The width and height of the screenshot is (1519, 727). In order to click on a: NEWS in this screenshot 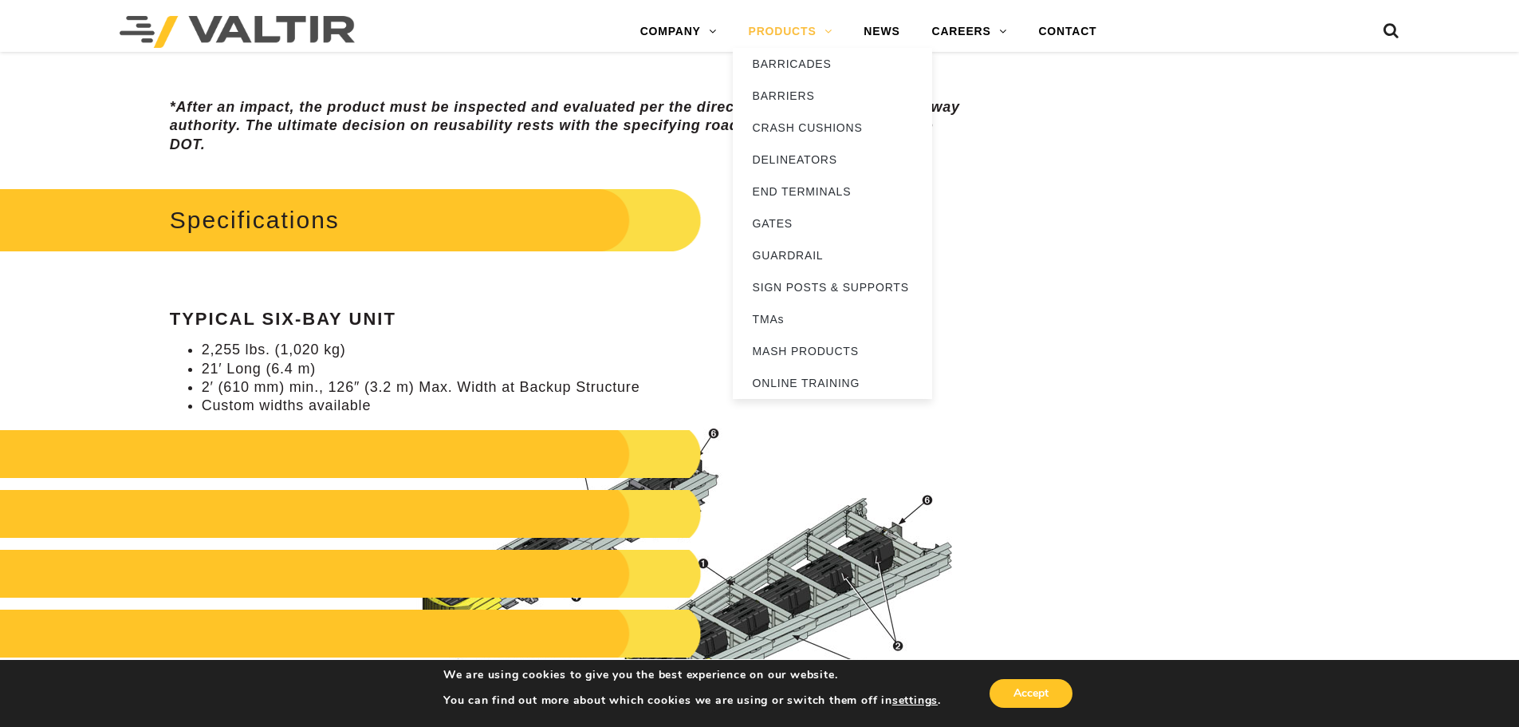, I will do `click(881, 32)`.